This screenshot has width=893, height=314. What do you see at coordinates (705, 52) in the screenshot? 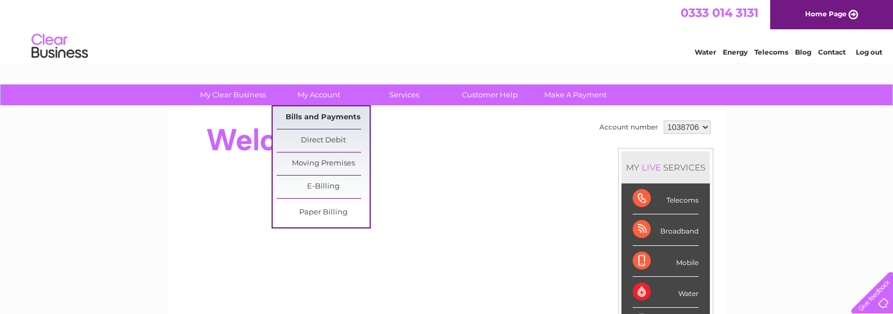
I see `a: Water` at bounding box center [705, 52].